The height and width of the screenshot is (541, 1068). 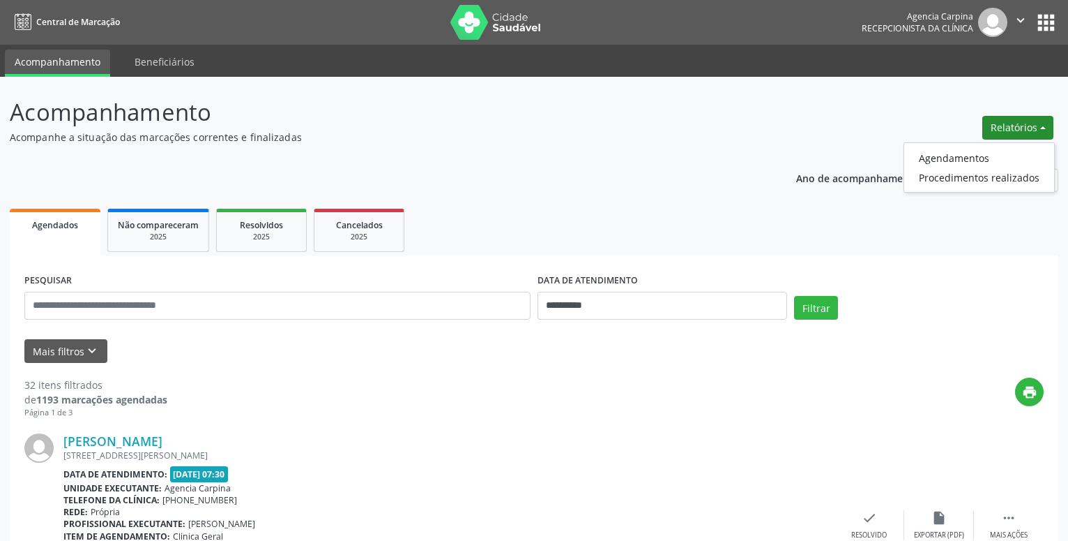 I want to click on strong: 1193 marcações agendadas, so click(x=102, y=399).